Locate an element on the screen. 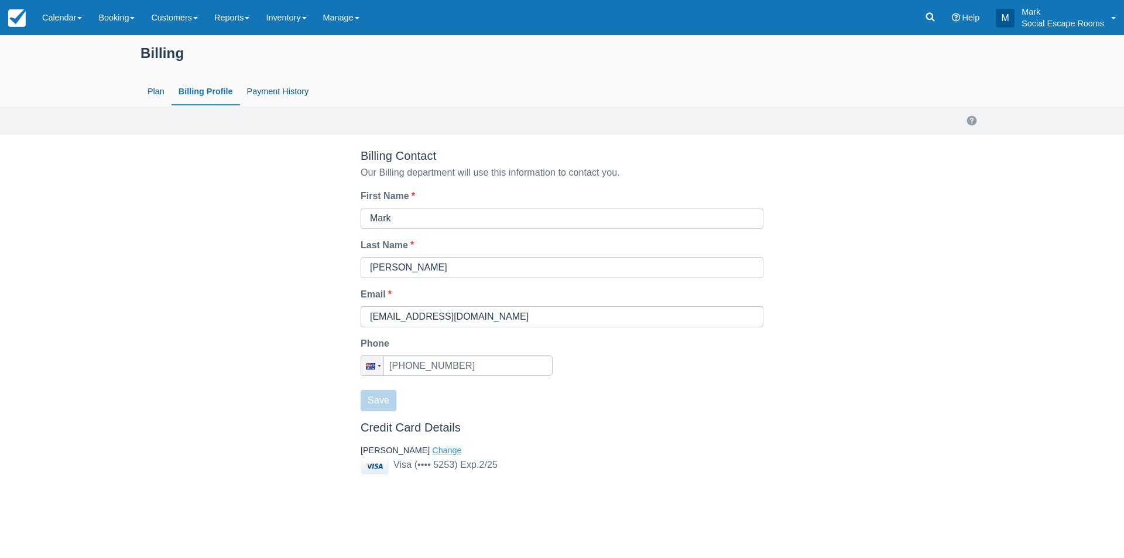 The image size is (1124, 558). input: 1 (702) 123-4567 is located at coordinates (456, 365).